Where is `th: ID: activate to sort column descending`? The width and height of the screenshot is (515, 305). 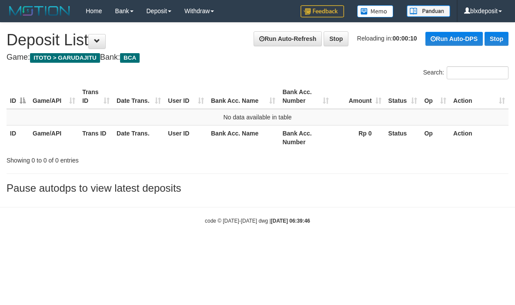 th: ID: activate to sort column descending is located at coordinates (18, 96).